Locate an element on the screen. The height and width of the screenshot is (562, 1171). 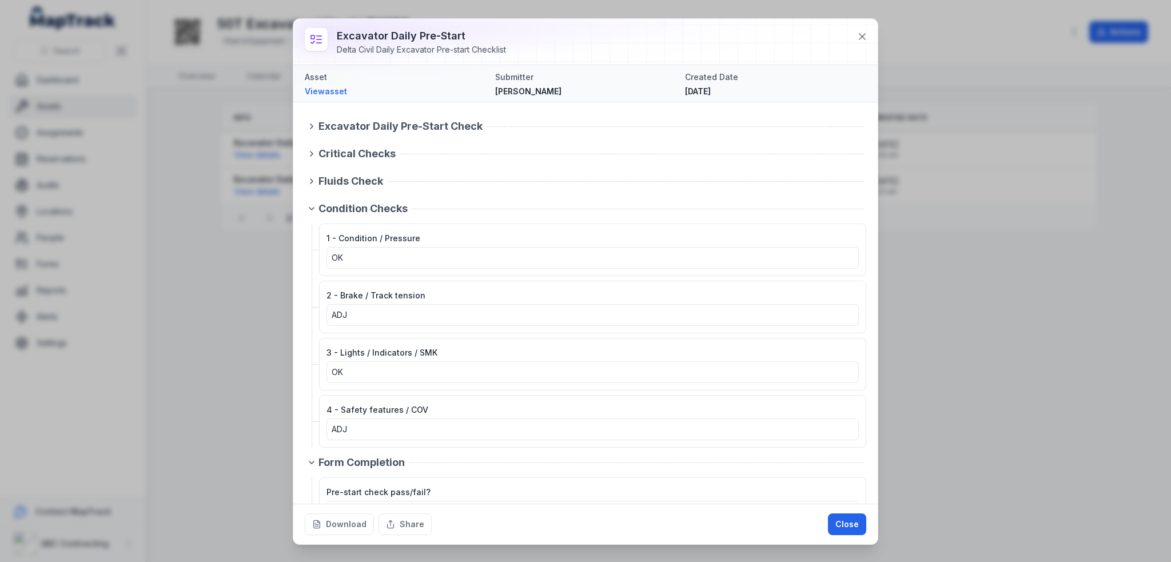
span: Critical Checks is located at coordinates (357, 154).